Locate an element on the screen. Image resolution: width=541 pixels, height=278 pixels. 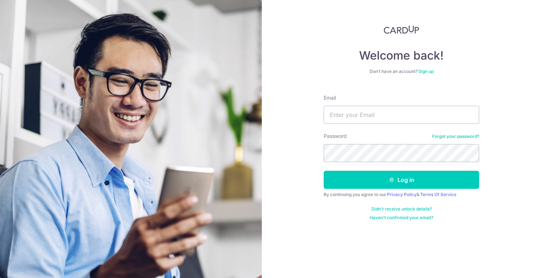
label: Email is located at coordinates (330, 98).